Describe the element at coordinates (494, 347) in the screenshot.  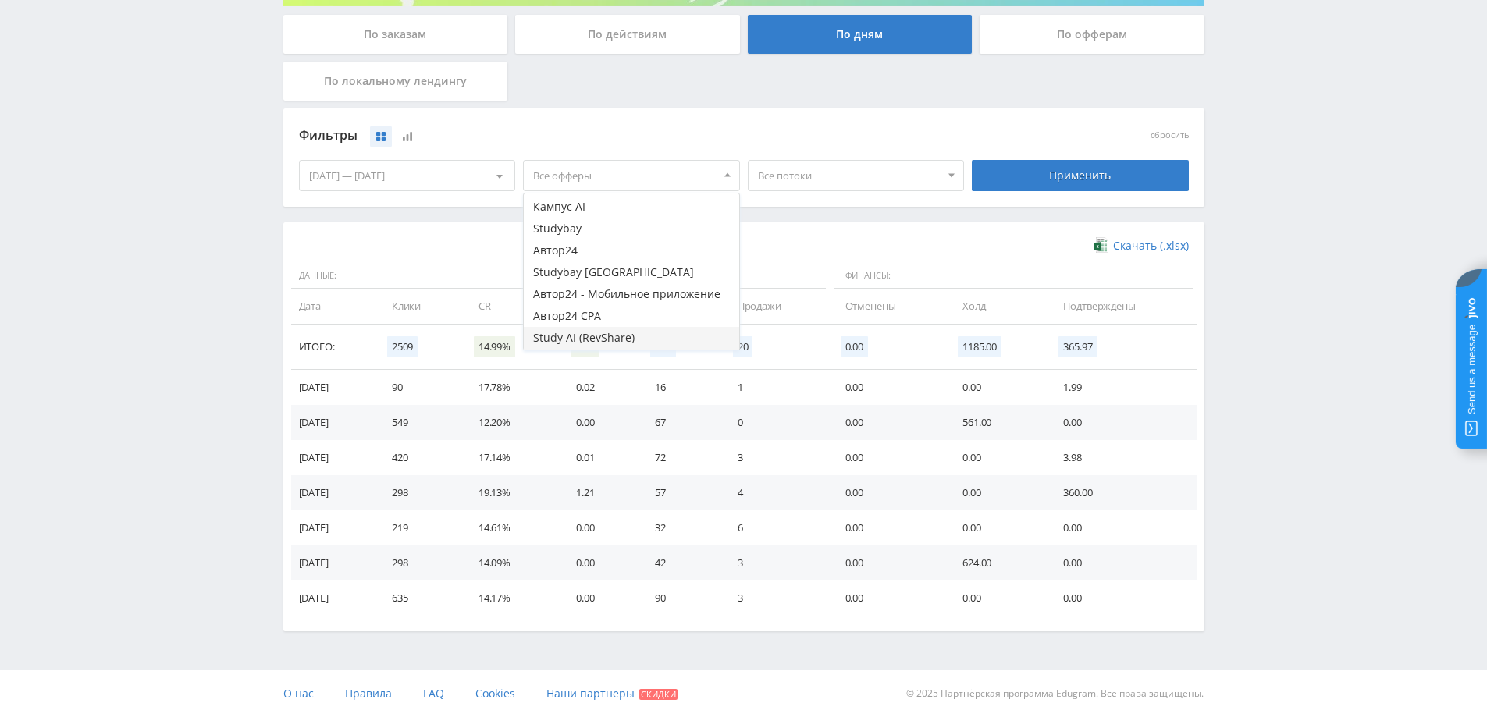
I see `span: 14.99%` at that location.